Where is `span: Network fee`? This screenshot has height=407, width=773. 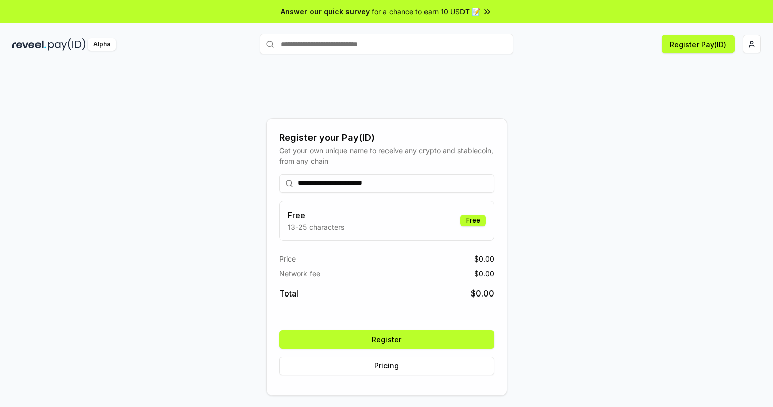
span: Network fee is located at coordinates (299, 273).